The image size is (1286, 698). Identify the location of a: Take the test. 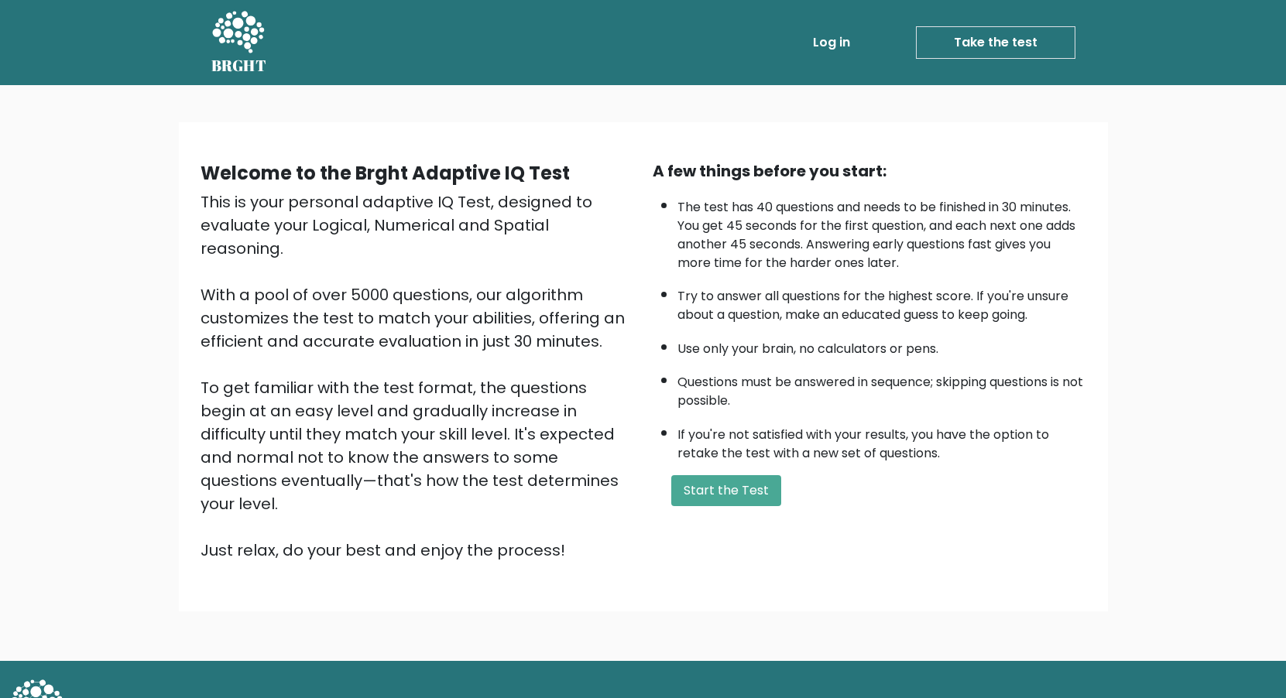
(996, 43).